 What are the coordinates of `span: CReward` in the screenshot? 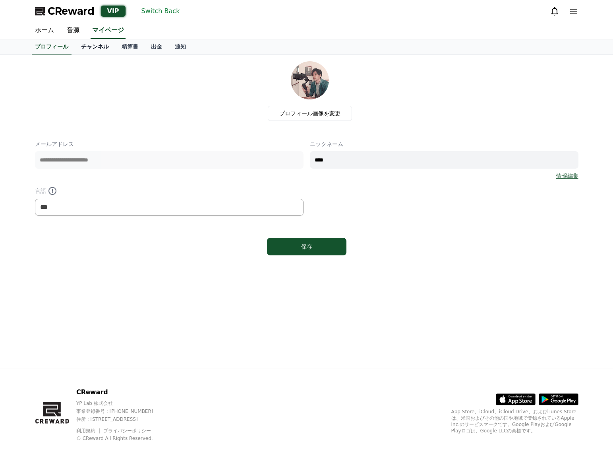 It's located at (71, 11).